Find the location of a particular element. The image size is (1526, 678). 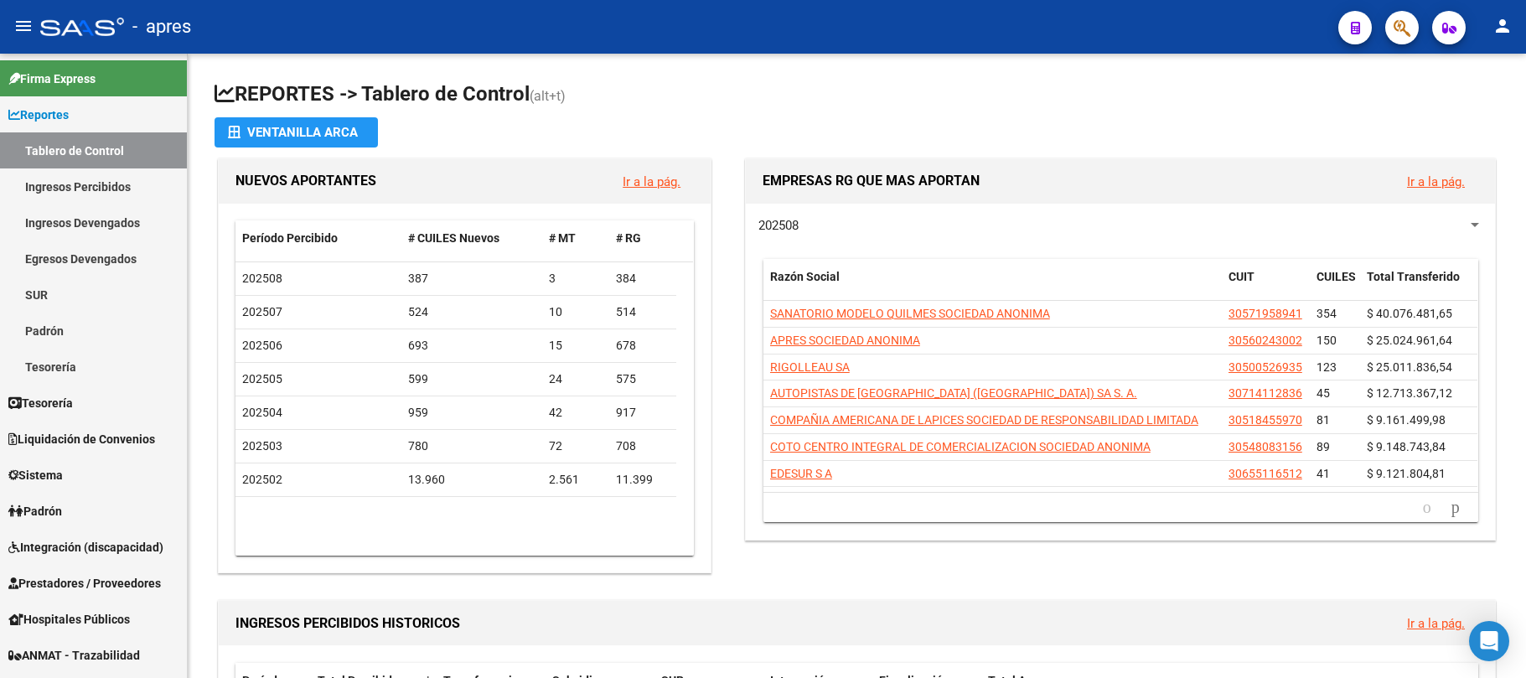

span: Período Percibido is located at coordinates (290, 238).